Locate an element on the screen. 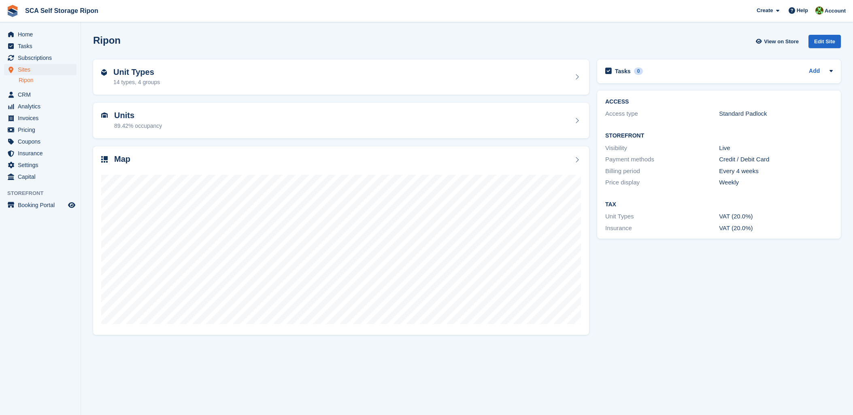 The image size is (853, 415). a: SCA Self Storage Ripon is located at coordinates (62, 11).